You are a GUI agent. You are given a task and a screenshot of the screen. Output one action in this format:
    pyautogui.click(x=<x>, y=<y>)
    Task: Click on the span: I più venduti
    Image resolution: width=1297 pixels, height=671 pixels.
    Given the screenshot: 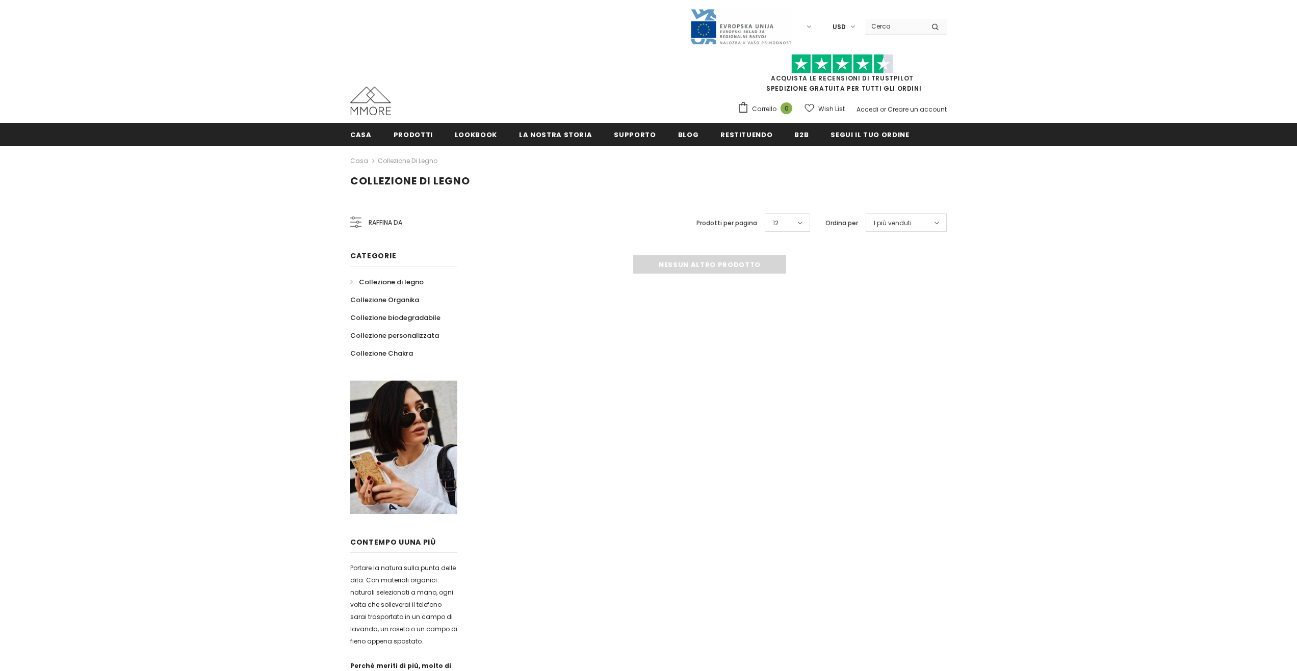 What is the action you would take?
    pyautogui.click(x=892, y=223)
    